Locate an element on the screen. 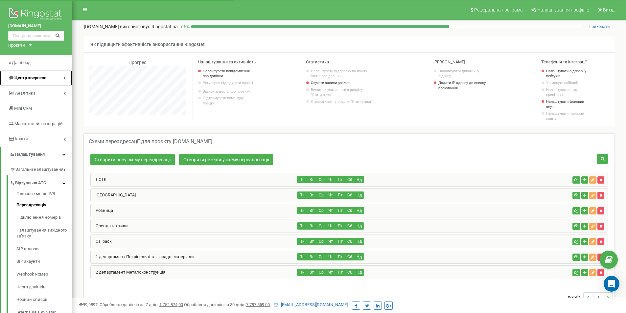 This screenshot has width=626, height=313. p: 66 % is located at coordinates (184, 27).